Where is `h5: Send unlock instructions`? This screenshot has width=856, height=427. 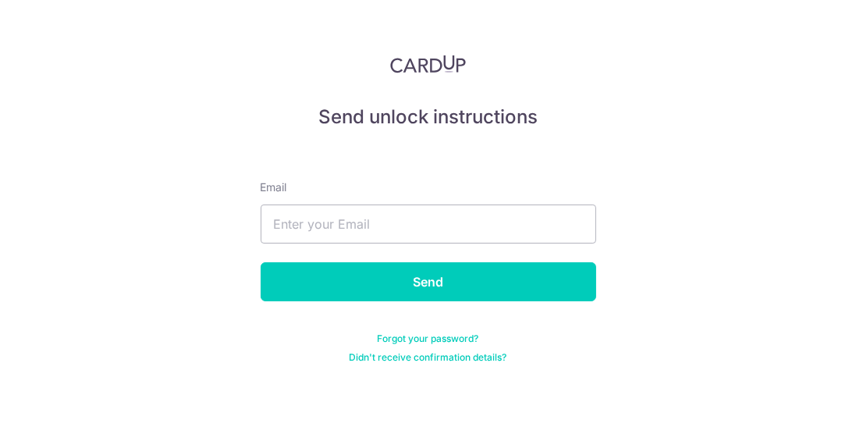 h5: Send unlock instructions is located at coordinates (428, 117).